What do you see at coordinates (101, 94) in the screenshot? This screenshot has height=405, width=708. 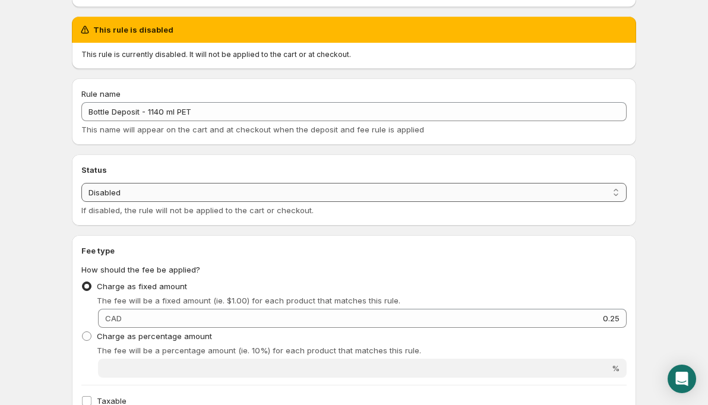 I see `span: Rule name` at bounding box center [101, 94].